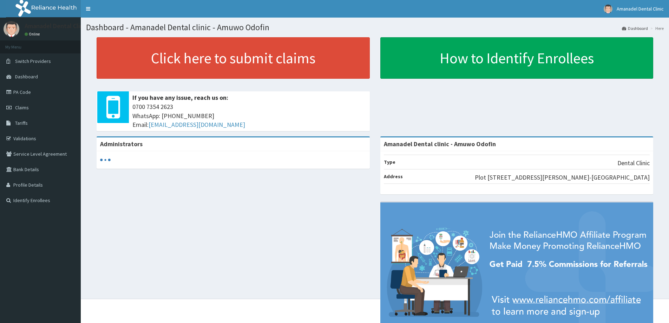 The image size is (669, 323). Describe the element at coordinates (26, 77) in the screenshot. I see `span: Dashboard` at that location.